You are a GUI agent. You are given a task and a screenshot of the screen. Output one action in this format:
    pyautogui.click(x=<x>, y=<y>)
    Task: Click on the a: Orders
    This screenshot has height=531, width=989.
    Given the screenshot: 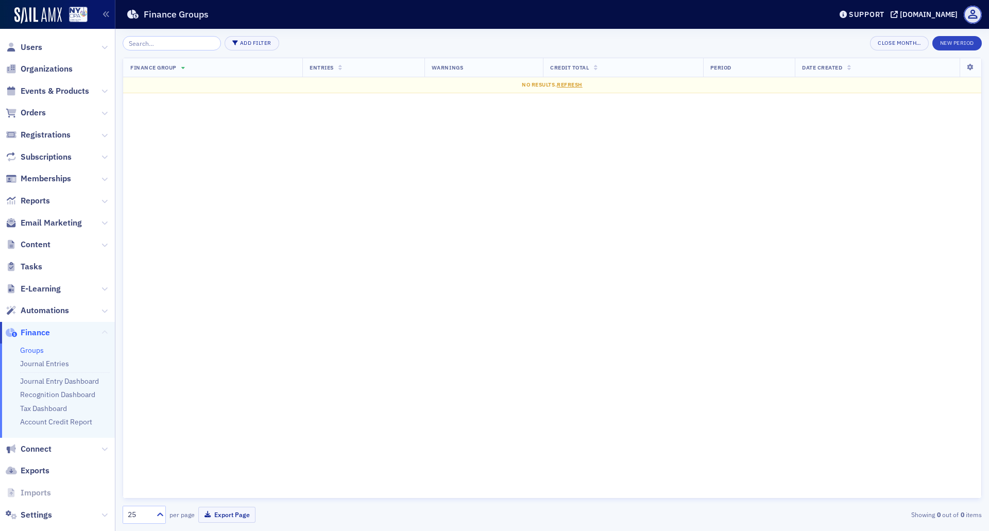 What is the action you would take?
    pyautogui.click(x=26, y=113)
    